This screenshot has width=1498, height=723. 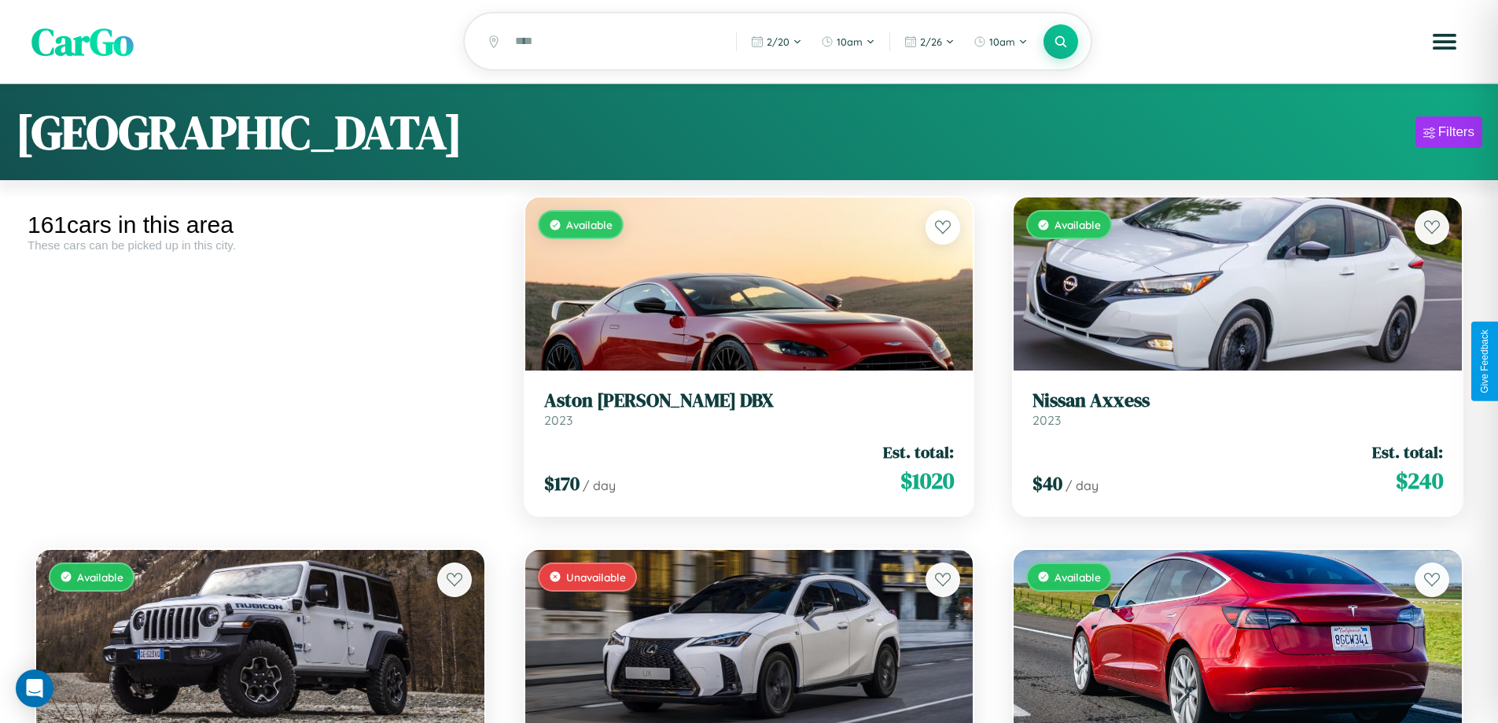 I want to click on h3: Nissan Axxess, so click(x=1238, y=400).